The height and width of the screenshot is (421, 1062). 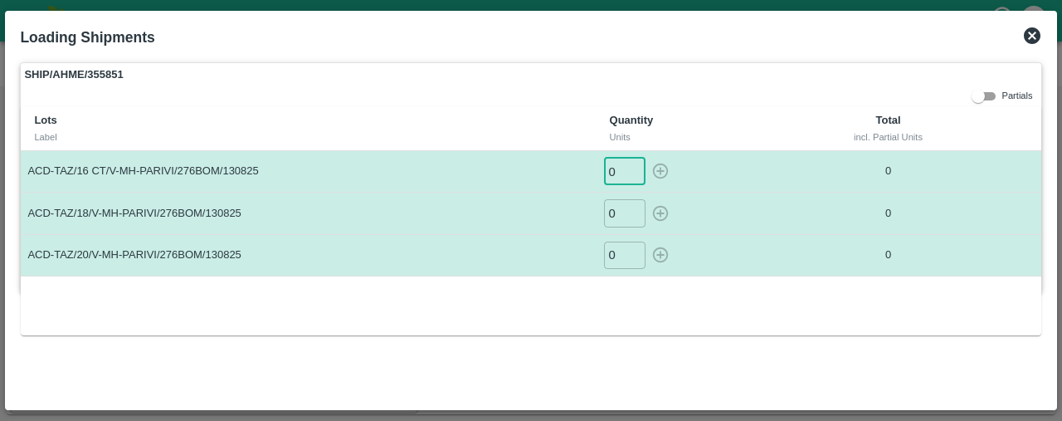 What do you see at coordinates (308, 171) in the screenshot?
I see `td: ACD-TAZ/16 CT/V-MH-PARIVI/276BOM/130825` at bounding box center [308, 171].